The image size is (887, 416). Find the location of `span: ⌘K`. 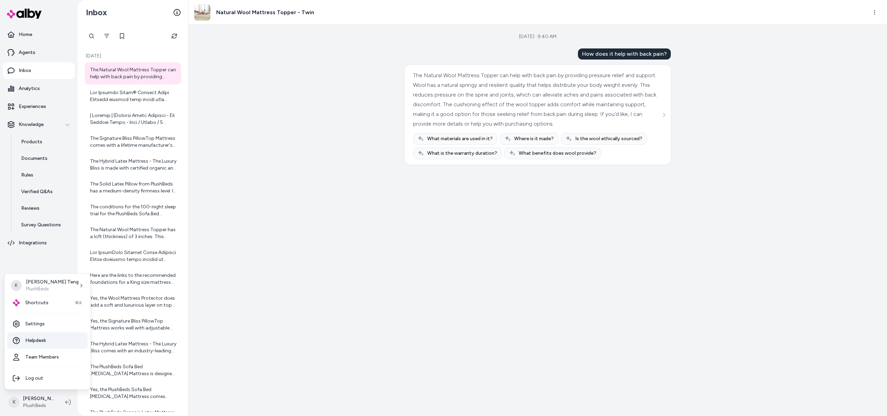

span: ⌘K is located at coordinates (78, 303).